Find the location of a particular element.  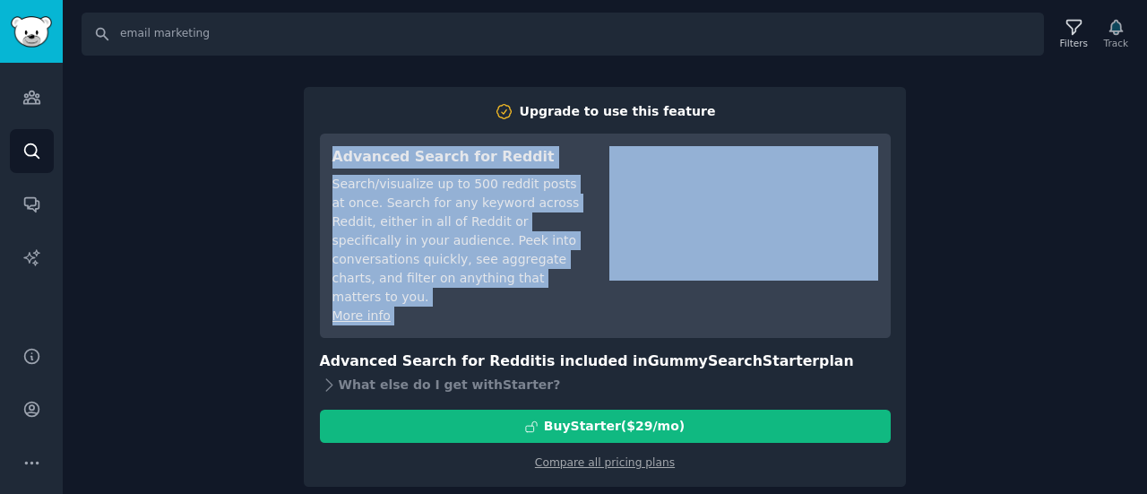

button: BuyStarter($29/mo) is located at coordinates (605, 426).